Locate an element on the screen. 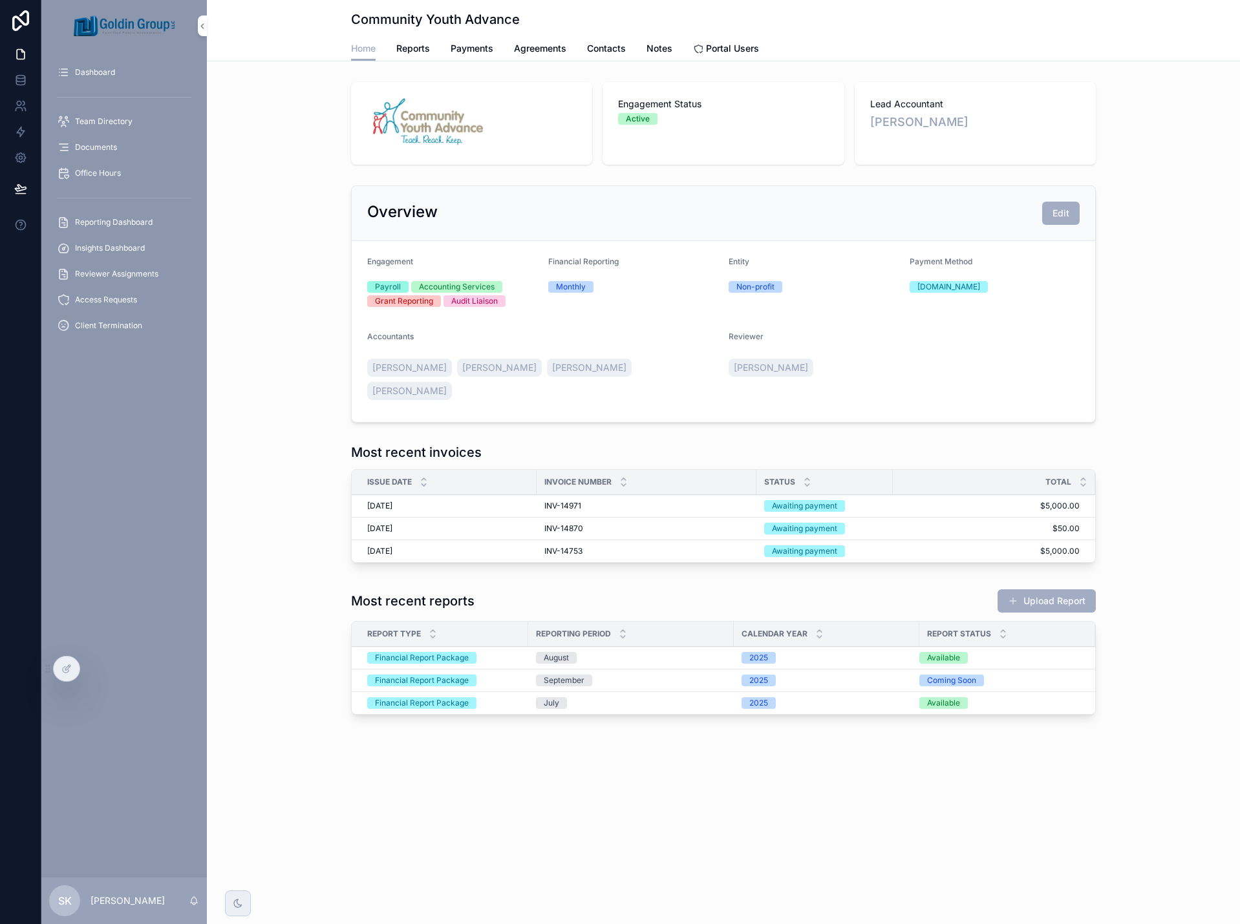 This screenshot has width=1240, height=924. span: Reviewer is located at coordinates (746, 336).